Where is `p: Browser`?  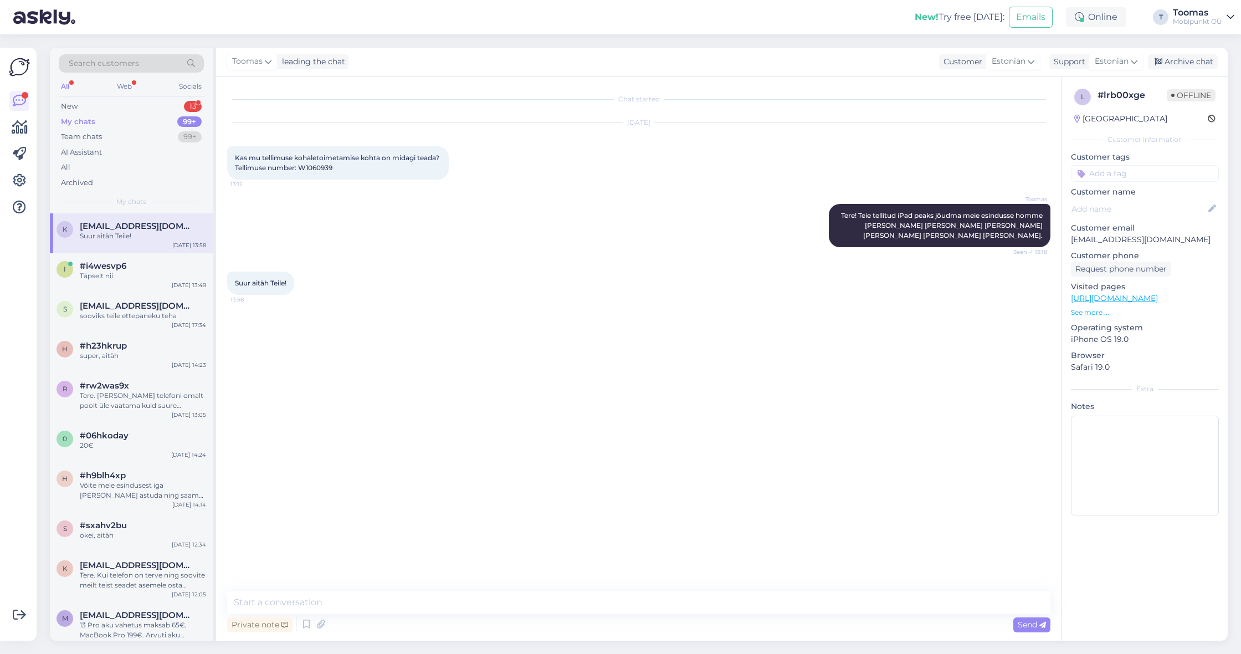
p: Browser is located at coordinates (1145, 355).